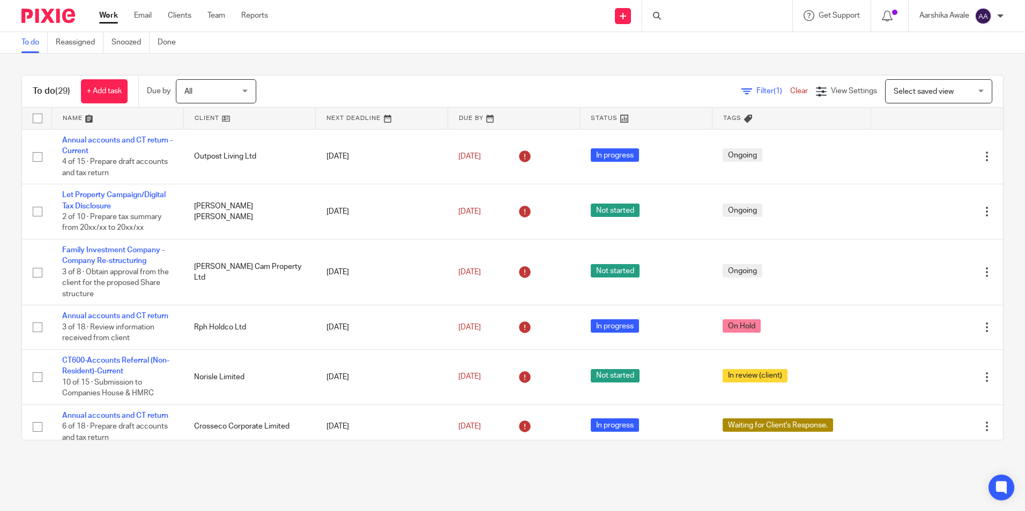 The height and width of the screenshot is (511, 1025). I want to click on h1: To do, so click(51, 91).